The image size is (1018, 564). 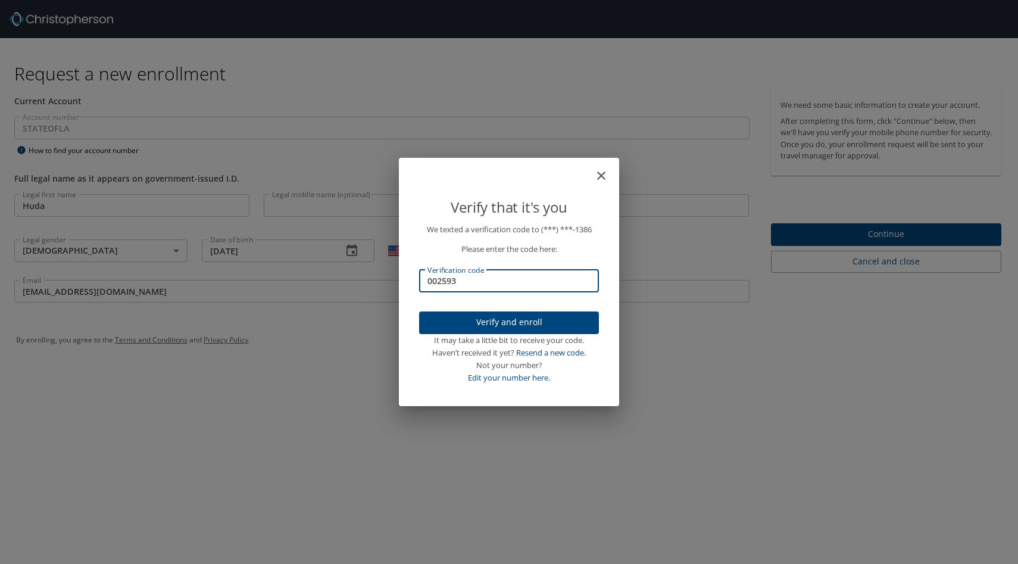 I want to click on p: Please enter the code here:, so click(x=509, y=249).